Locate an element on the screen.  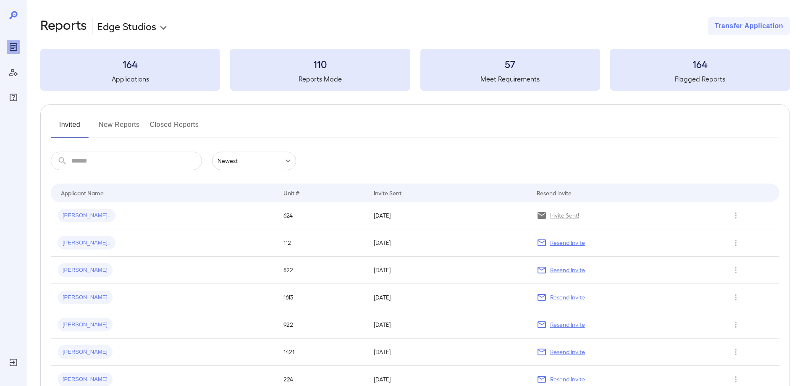
div: Manage Users is located at coordinates (13, 72).